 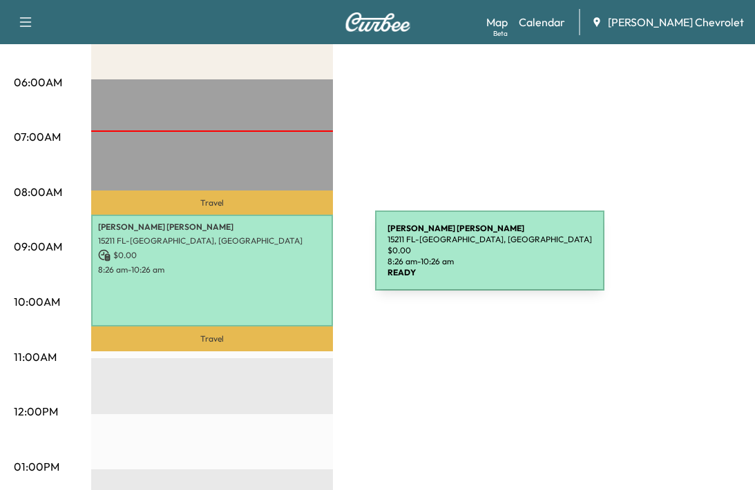 What do you see at coordinates (38, 192) in the screenshot?
I see `p: 08:00AM` at bounding box center [38, 192].